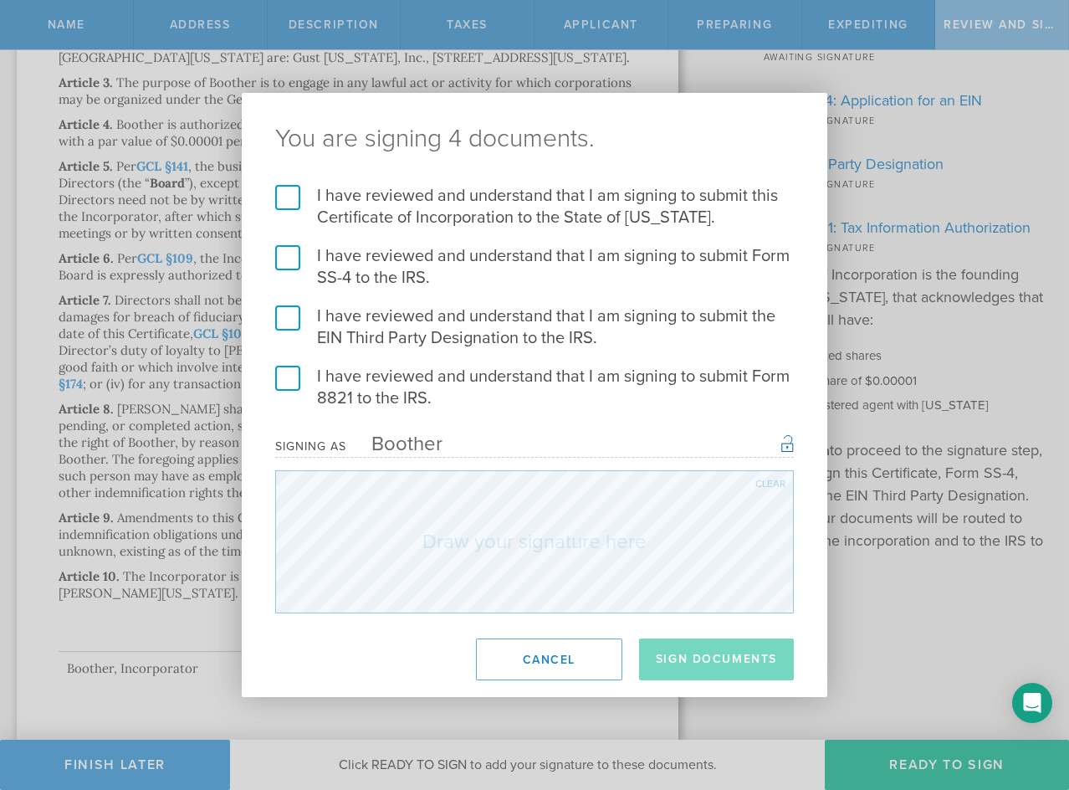  Describe the element at coordinates (549, 659) in the screenshot. I see `button: Cancel` at that location.